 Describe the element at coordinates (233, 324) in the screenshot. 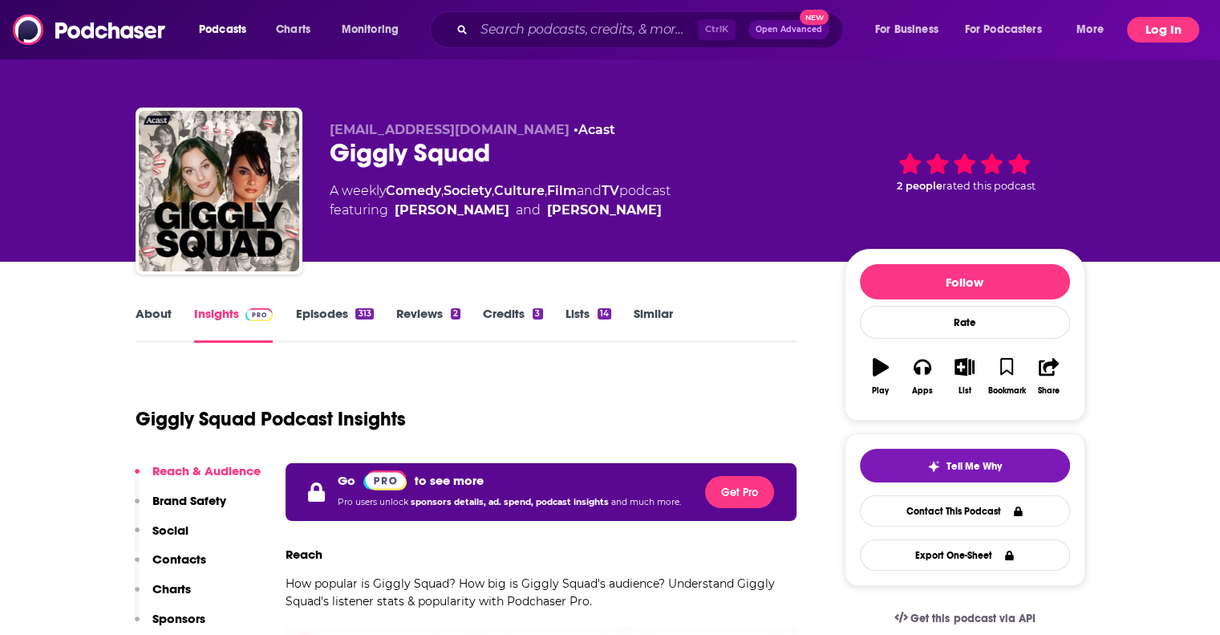

I see `a: InsightsPodchaser Pro` at that location.